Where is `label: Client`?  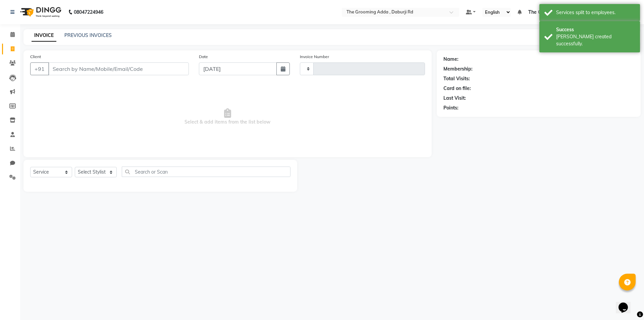 label: Client is located at coordinates (36, 57).